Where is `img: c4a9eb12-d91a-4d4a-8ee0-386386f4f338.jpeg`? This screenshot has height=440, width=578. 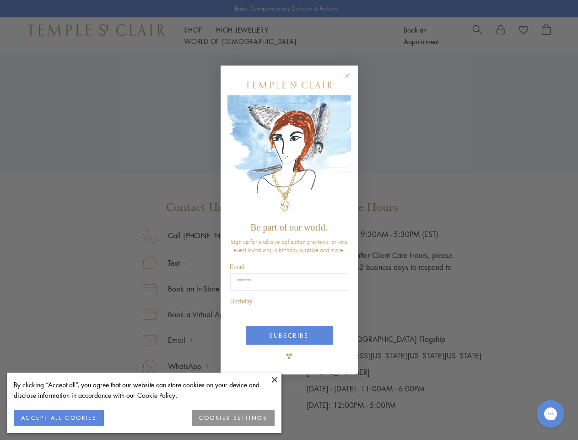
img: c4a9eb12-d91a-4d4a-8ee0-386386f4f338.jpeg is located at coordinates (289, 156).